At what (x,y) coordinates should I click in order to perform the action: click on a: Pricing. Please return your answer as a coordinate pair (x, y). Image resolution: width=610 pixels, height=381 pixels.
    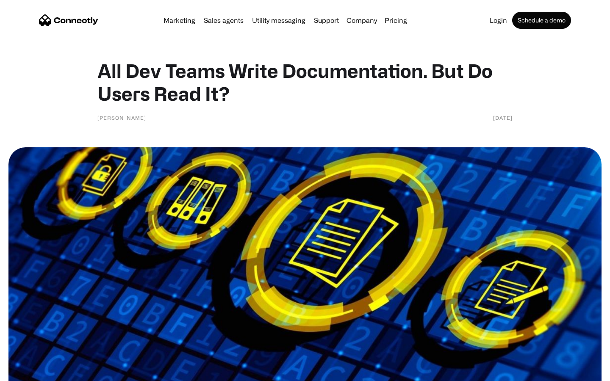
    Looking at the image, I should click on (395, 20).